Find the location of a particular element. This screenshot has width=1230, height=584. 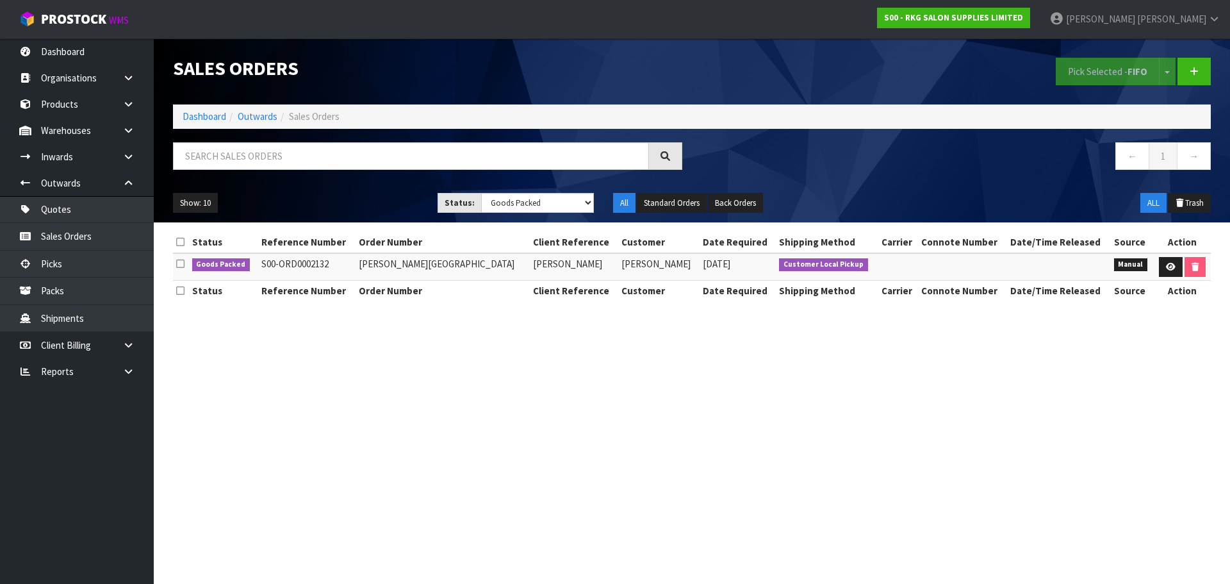

button: ALL is located at coordinates (1153, 203).